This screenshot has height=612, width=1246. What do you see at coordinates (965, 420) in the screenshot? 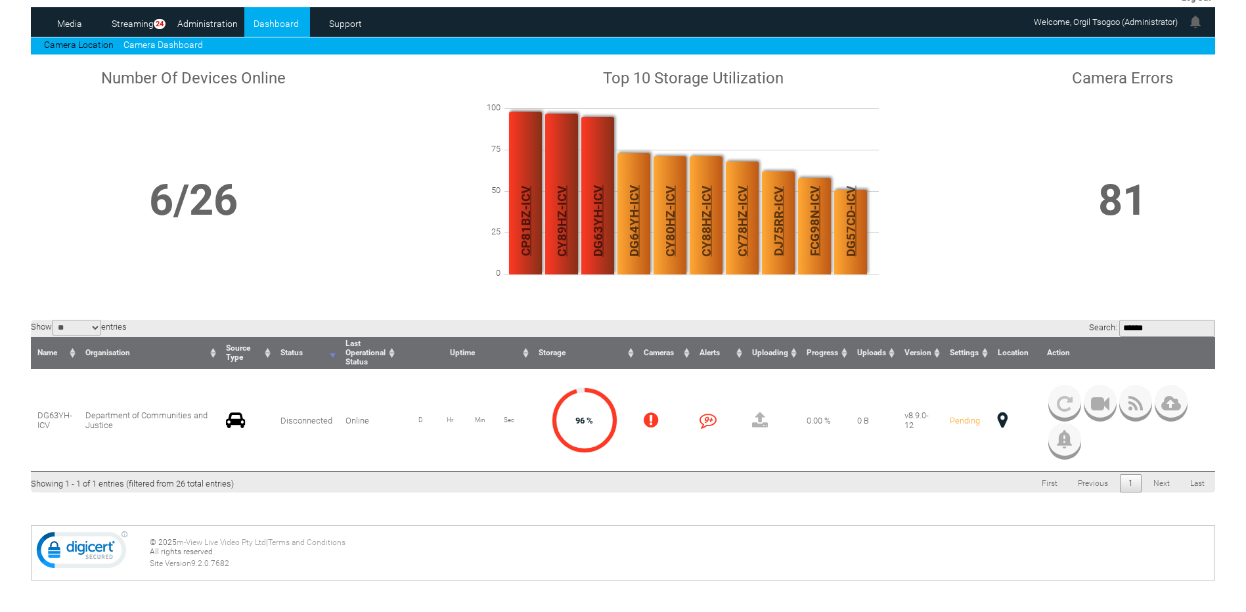
I see `span: Pending` at bounding box center [965, 420].